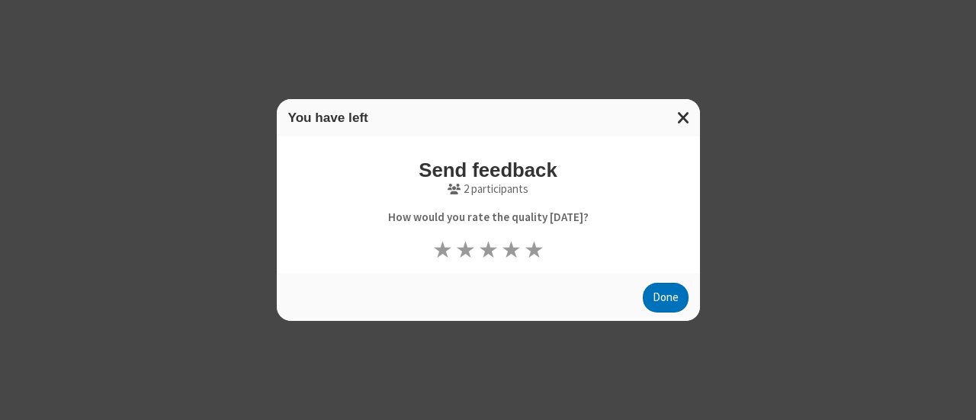  Describe the element at coordinates (488, 117) in the screenshot. I see `h3: You have left` at that location.